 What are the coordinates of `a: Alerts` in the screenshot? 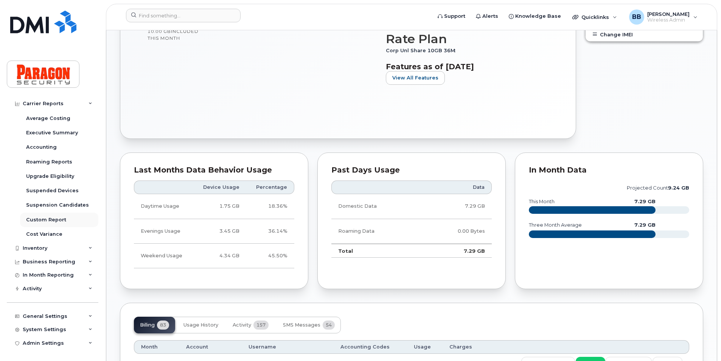 It's located at (487, 16).